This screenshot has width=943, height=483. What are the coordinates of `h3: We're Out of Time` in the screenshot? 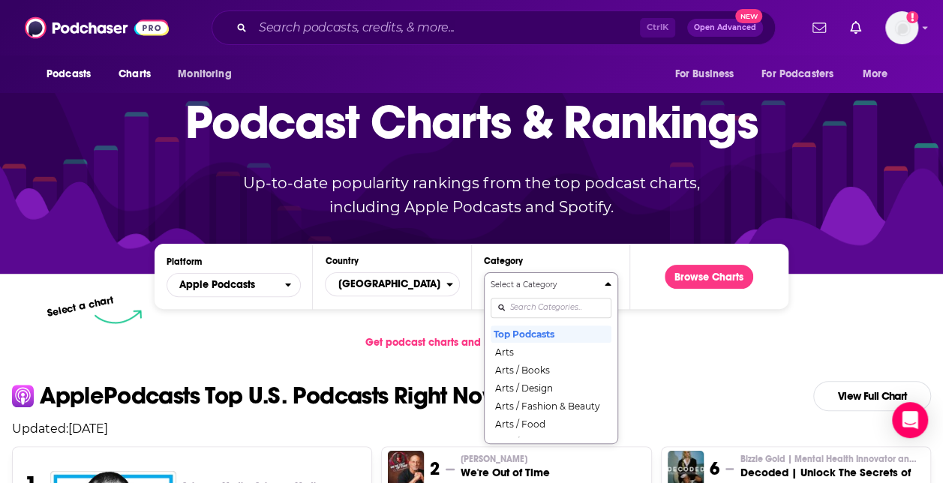 It's located at (505, 473).